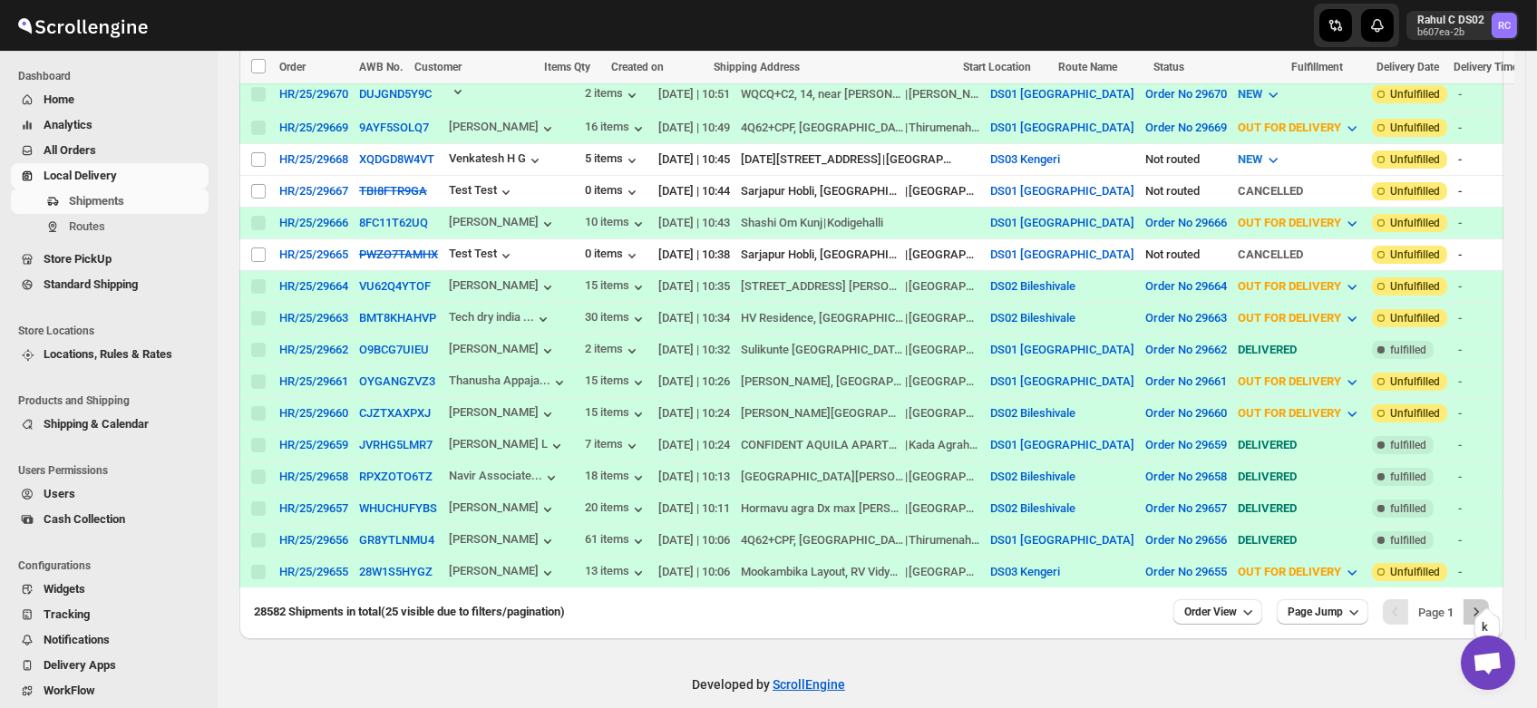 This screenshot has height=708, width=1537. Describe the element at coordinates (113, 331) in the screenshot. I see `span: Store Locations` at that location.